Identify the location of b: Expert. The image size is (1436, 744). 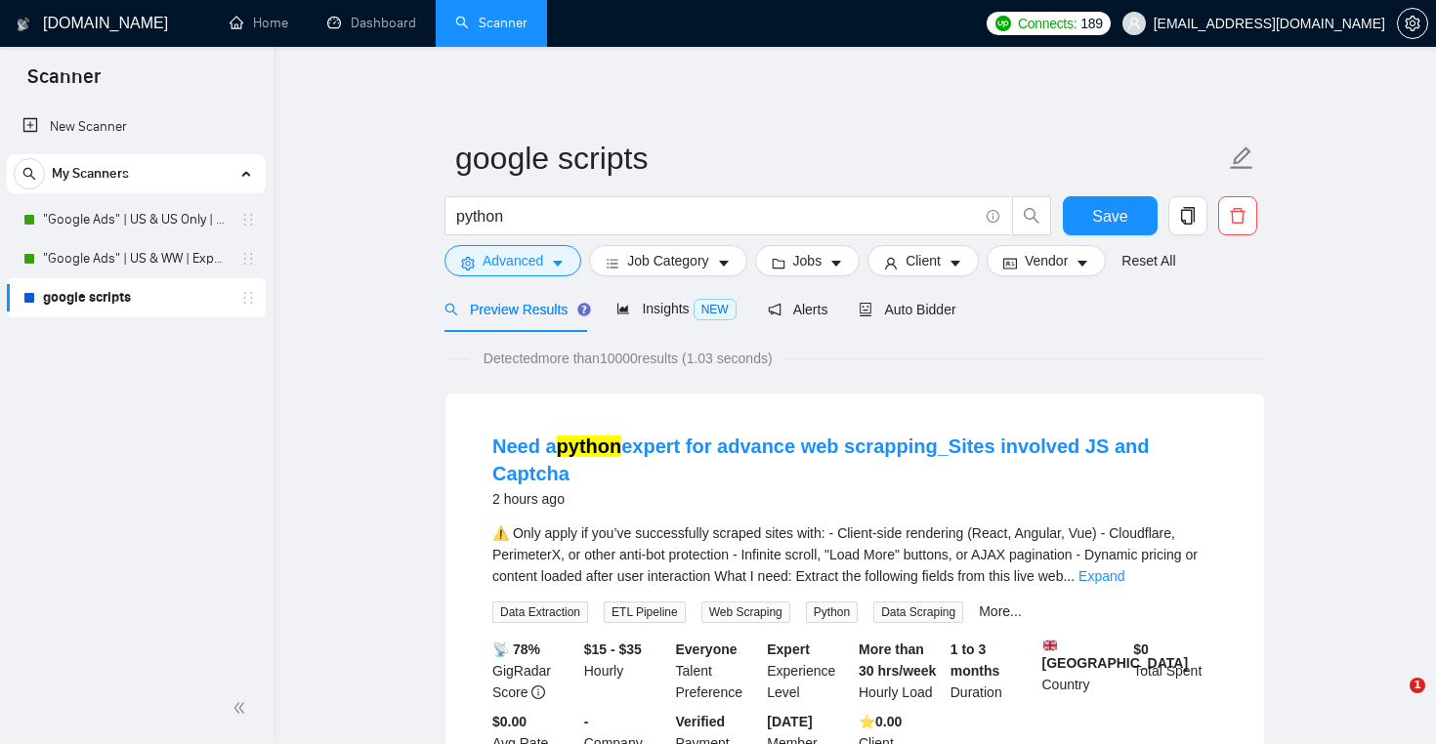
(788, 650).